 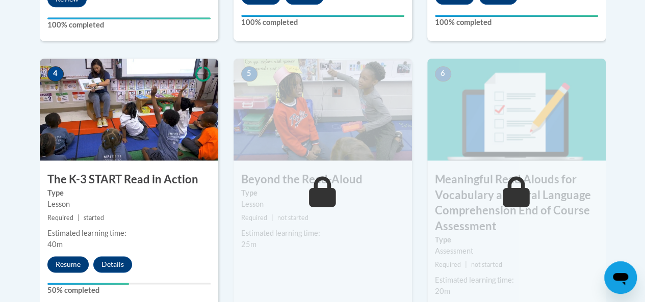 I want to click on h3: Beyond the Read-Aloud, so click(x=323, y=179).